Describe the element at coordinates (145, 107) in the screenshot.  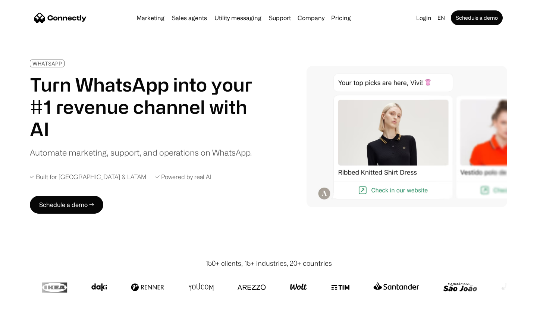
I see `h1: Turn WhatsApp into your #1 revenue channel with AI` at that location.